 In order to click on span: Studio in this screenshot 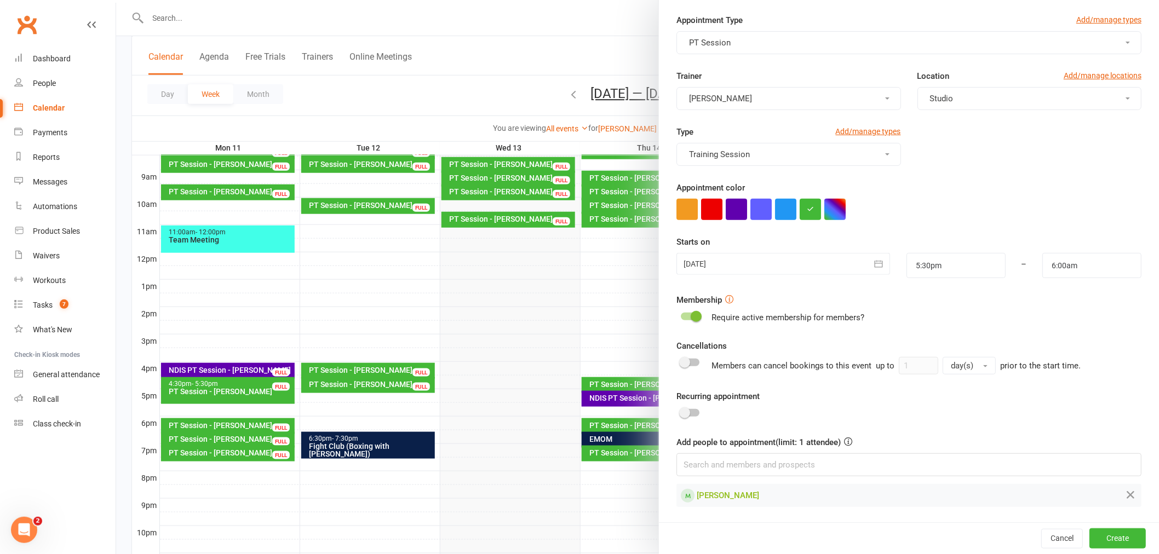, I will do `click(942, 99)`.